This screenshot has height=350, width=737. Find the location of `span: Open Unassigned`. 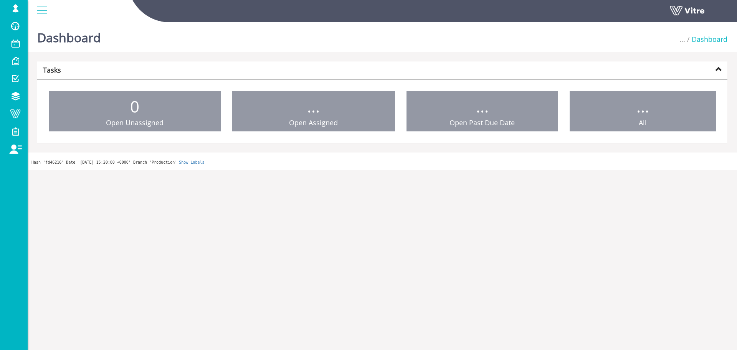

span: Open Unassigned is located at coordinates (135, 122).